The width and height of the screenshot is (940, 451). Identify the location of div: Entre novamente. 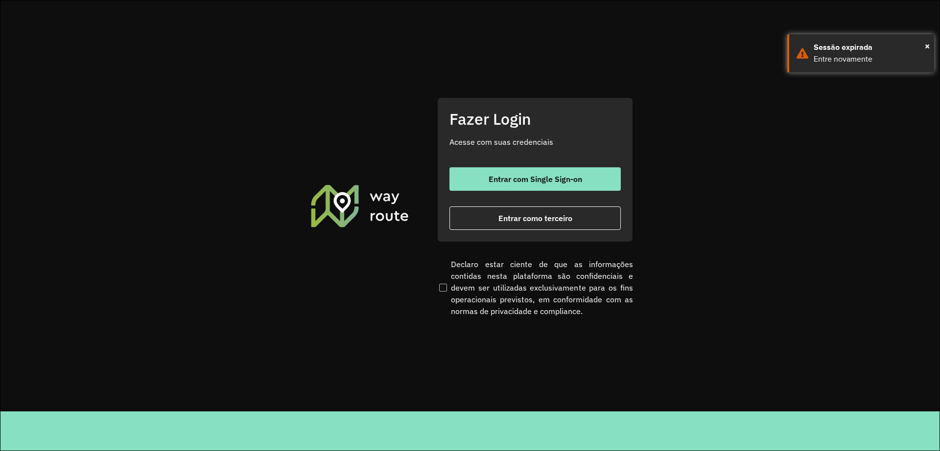
(870, 59).